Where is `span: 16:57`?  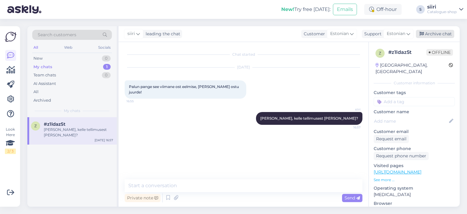 span: 16:57 is located at coordinates (349, 127).